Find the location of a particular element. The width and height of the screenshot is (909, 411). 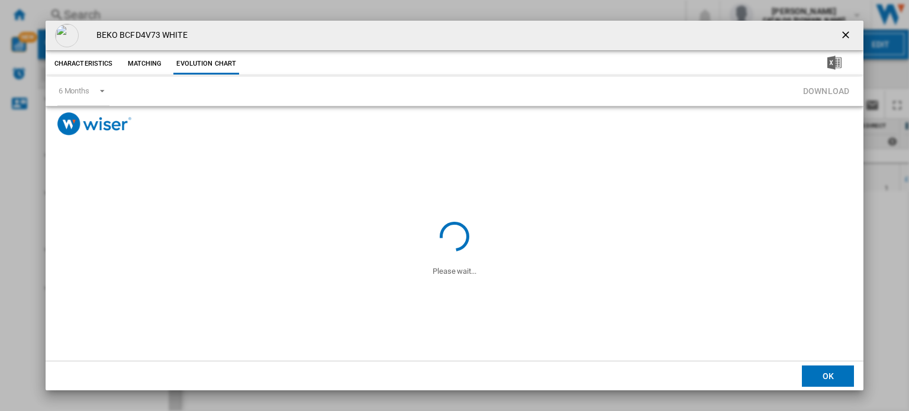

img: logo_wiser_300x94.png is located at coordinates (94, 124).